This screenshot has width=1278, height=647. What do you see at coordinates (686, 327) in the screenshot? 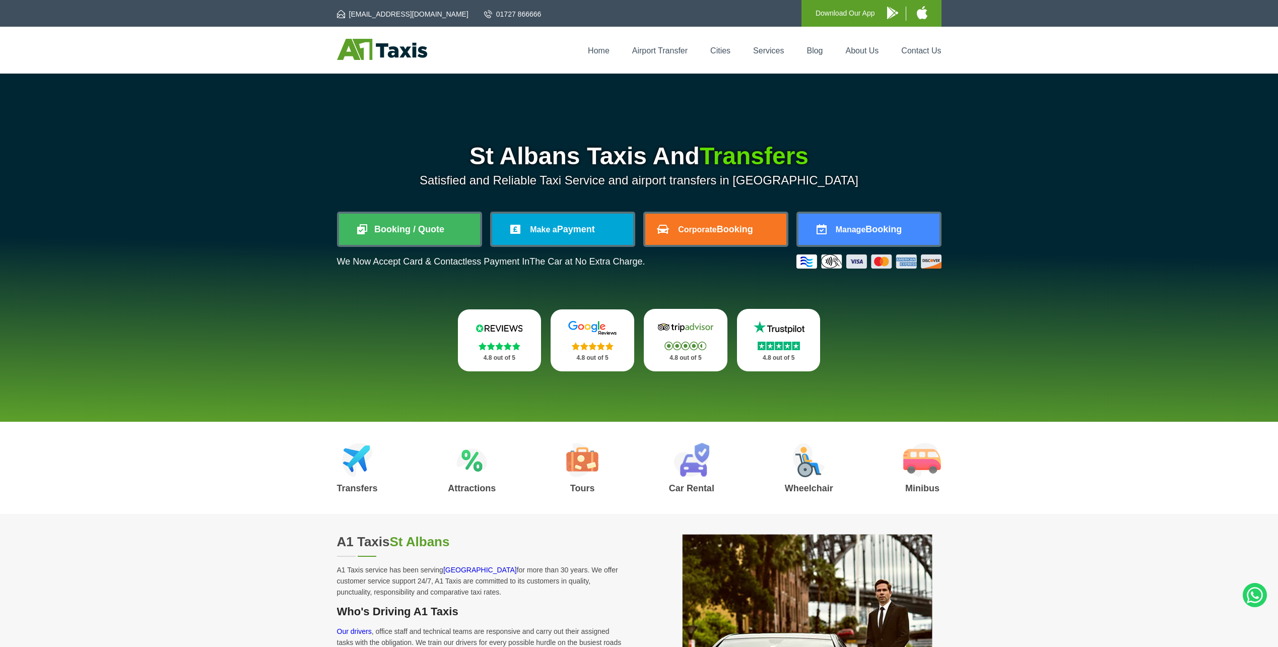
I see `img: Tripadvisor` at bounding box center [686, 327].